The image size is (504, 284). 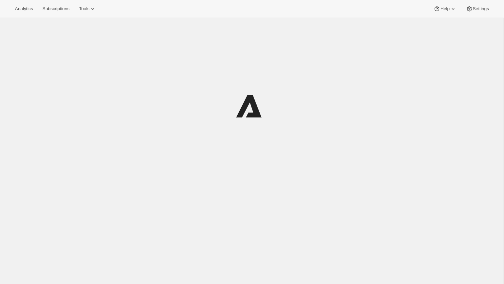 I want to click on span: Tools, so click(x=84, y=9).